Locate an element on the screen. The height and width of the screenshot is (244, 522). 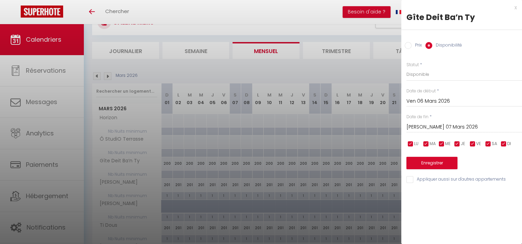
span: ME is located at coordinates (448, 144).